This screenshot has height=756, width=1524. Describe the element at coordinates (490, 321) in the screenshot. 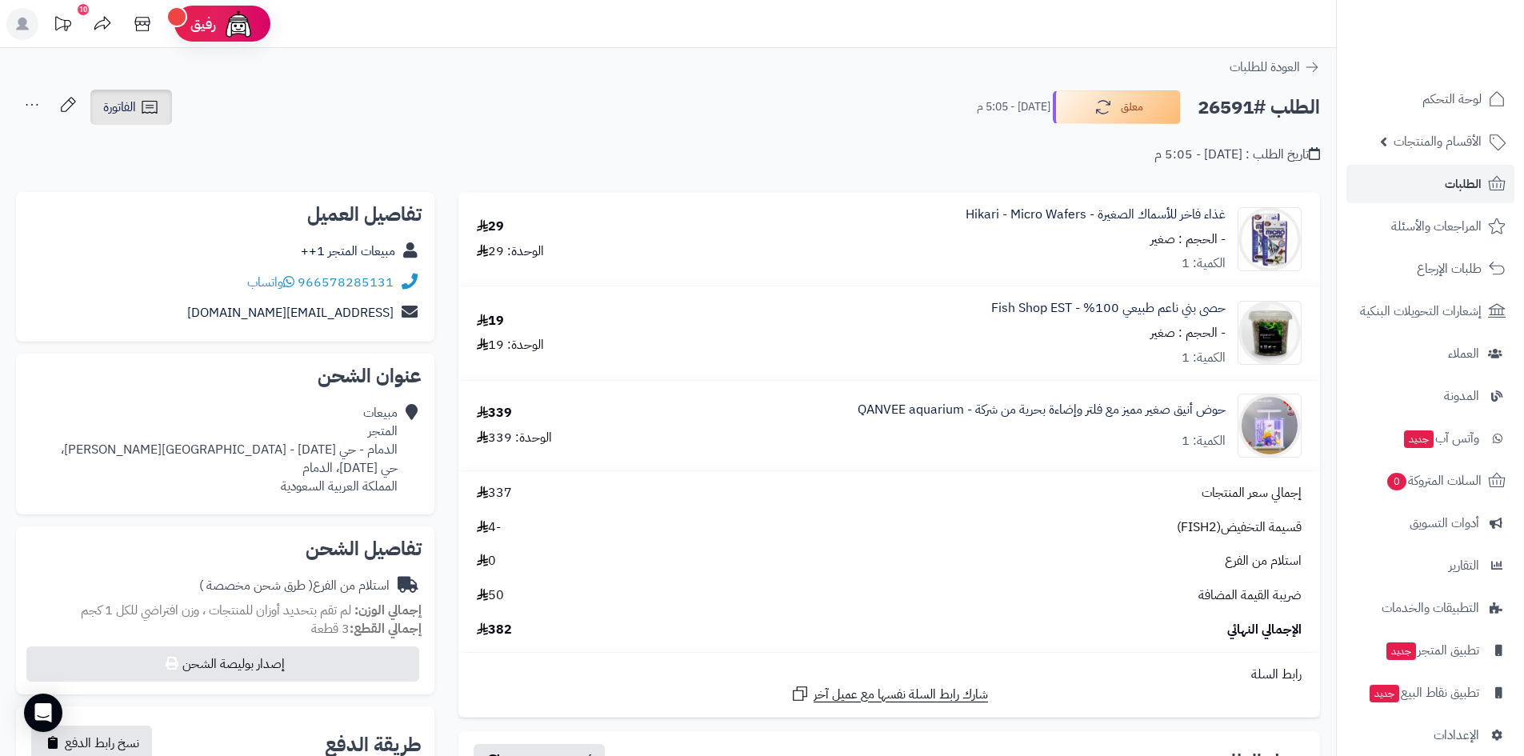

I see `div: 19` at that location.